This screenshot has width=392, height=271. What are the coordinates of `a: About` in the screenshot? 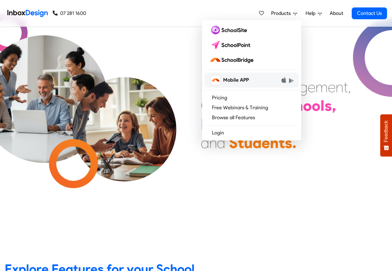 It's located at (336, 13).